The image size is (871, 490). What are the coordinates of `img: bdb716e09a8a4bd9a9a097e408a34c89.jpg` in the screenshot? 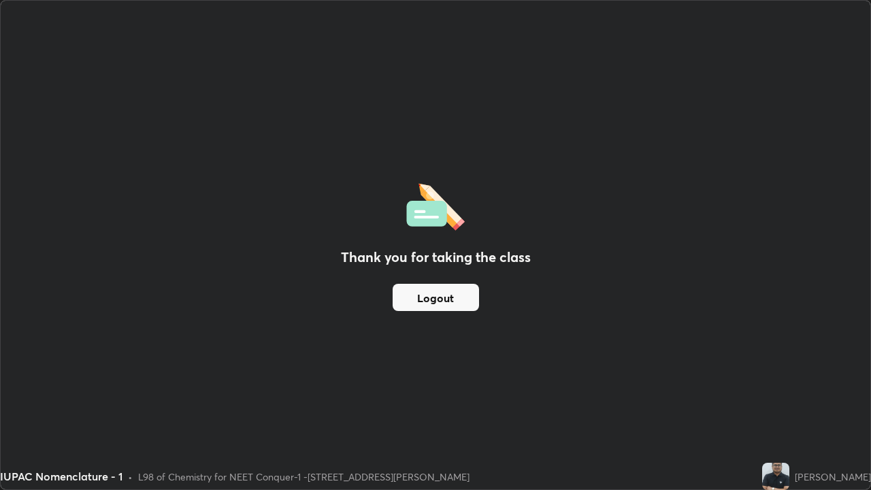 It's located at (776, 476).